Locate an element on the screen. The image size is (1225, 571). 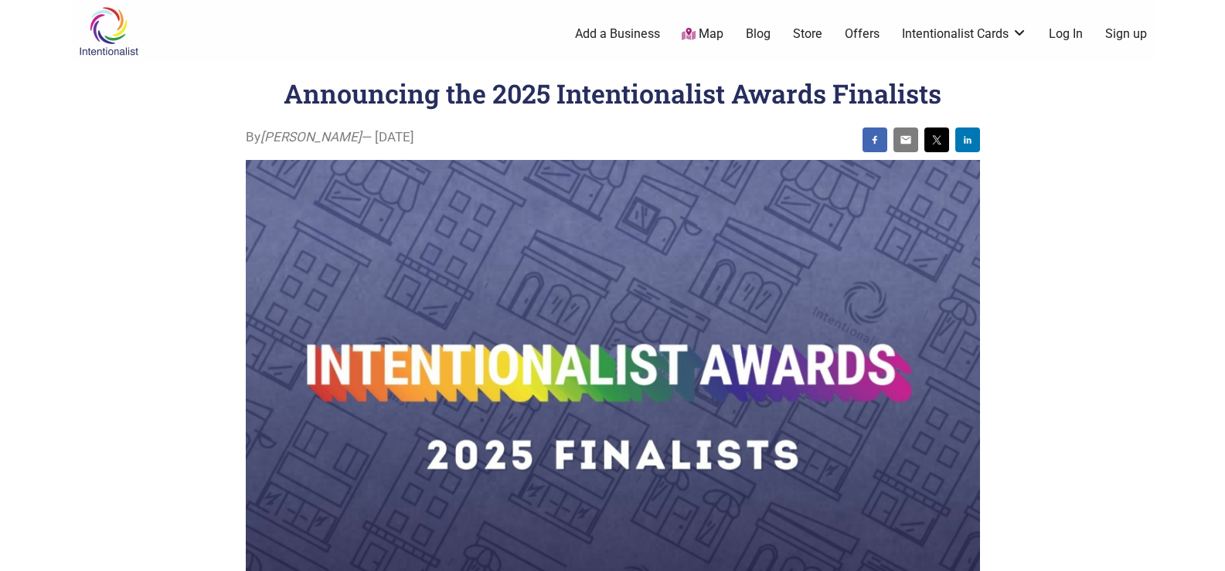
h1: Announcing the 2025 Intentionalist Awards Finalists is located at coordinates (612, 93).